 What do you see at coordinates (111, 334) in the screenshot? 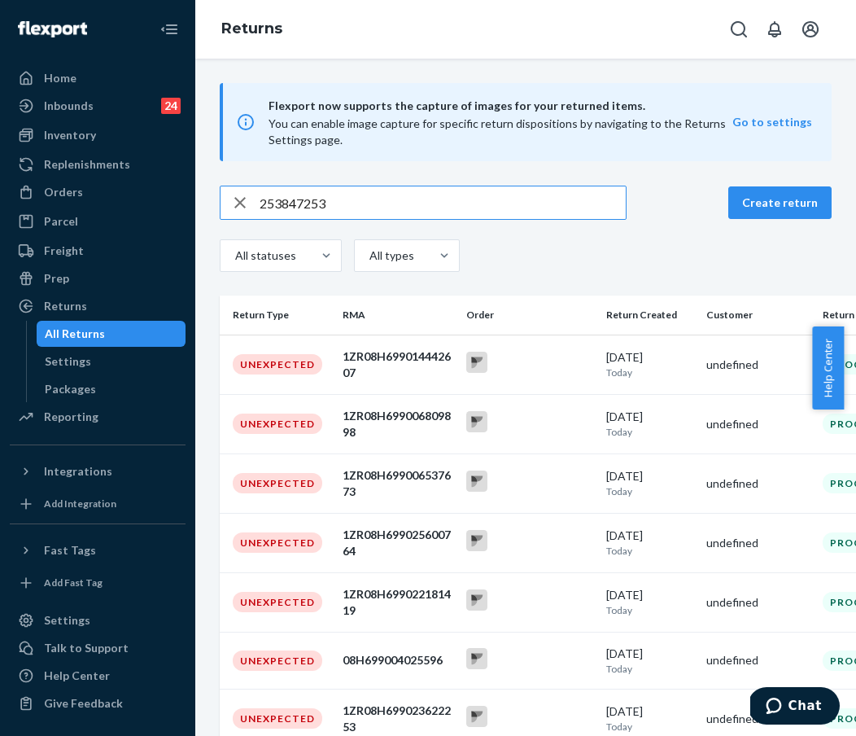
I see `a: All Returns` at bounding box center [111, 334].